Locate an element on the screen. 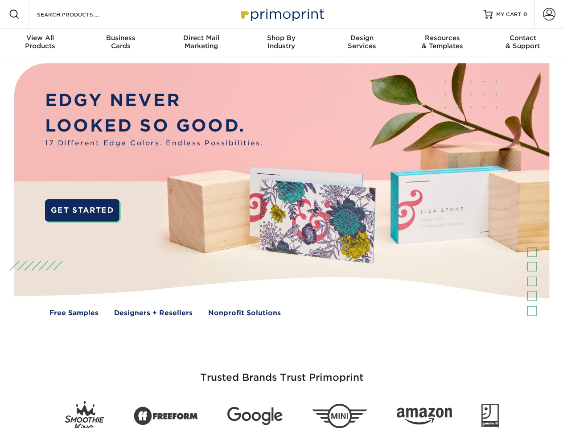  img: Goodwill is located at coordinates (490, 416).